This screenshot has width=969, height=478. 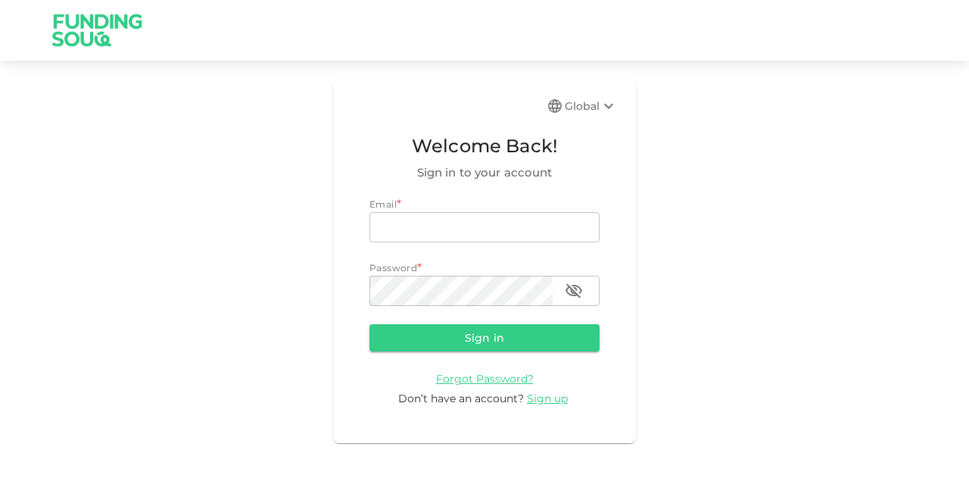 What do you see at coordinates (461, 398) in the screenshot?
I see `span: Don’t have an account?` at bounding box center [461, 398].